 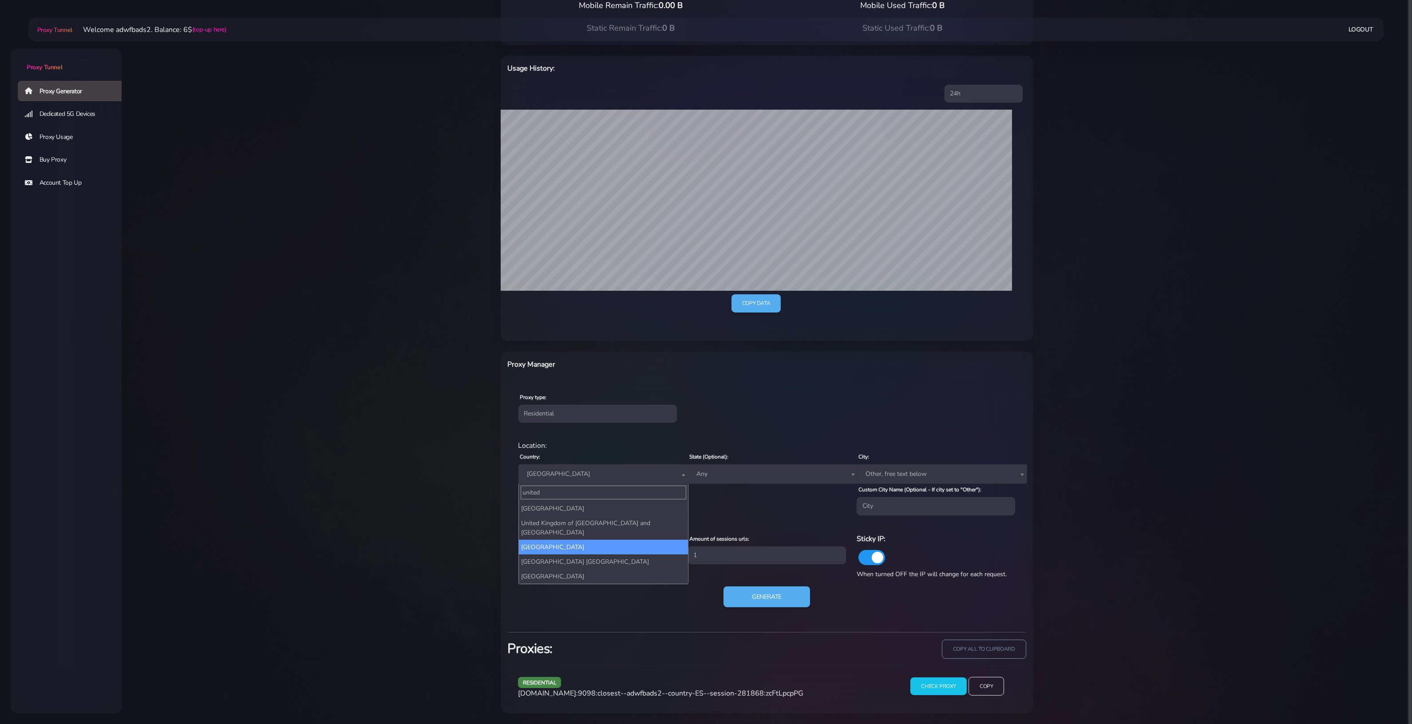 I want to click on span: Other, free text below, so click(x=942, y=474).